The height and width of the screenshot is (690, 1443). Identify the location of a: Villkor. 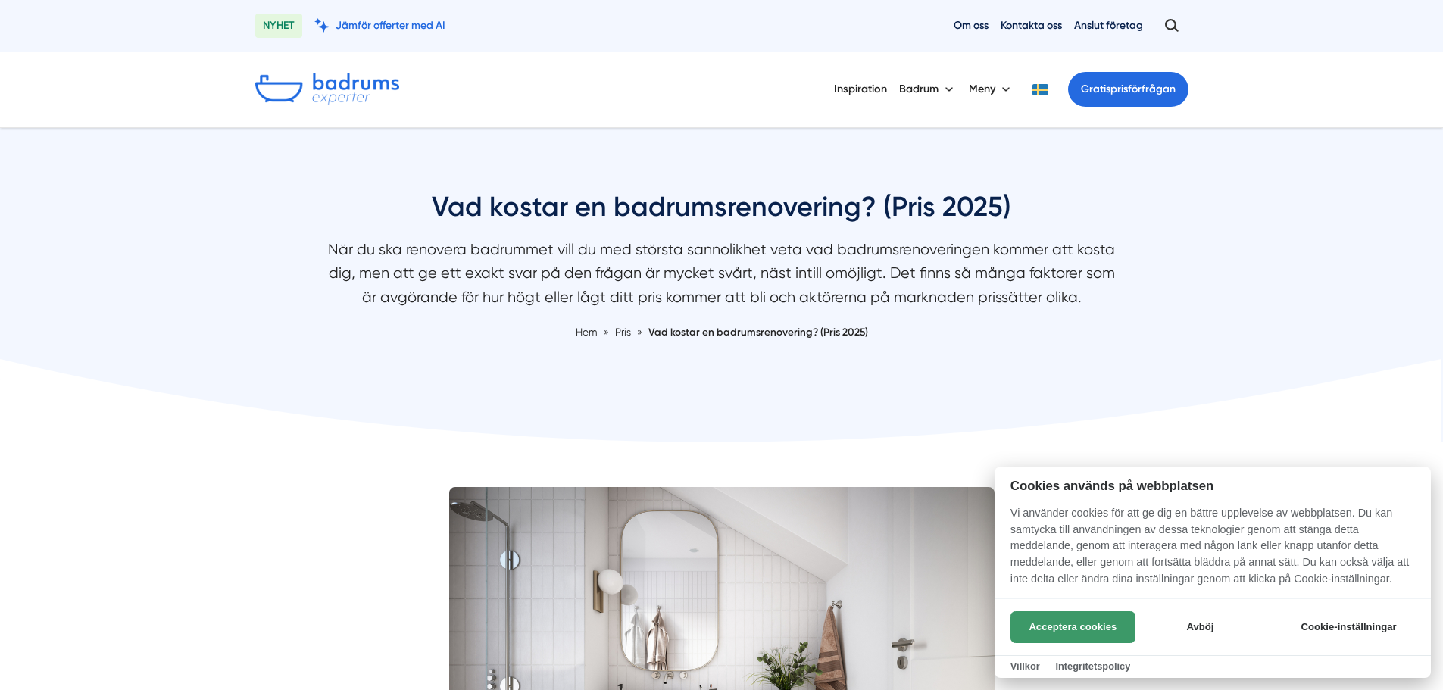
(1025, 666).